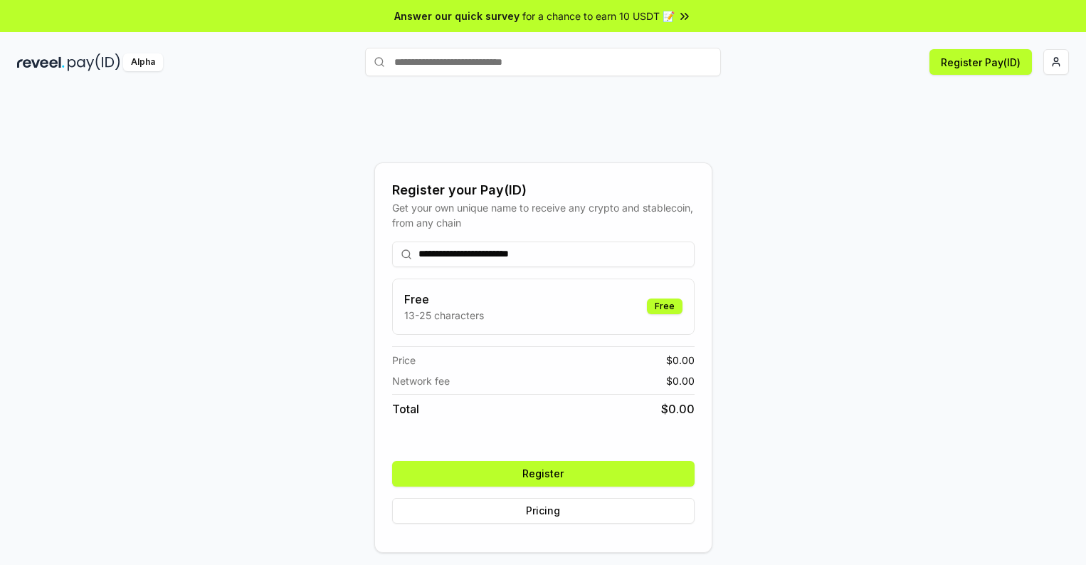  Describe the element at coordinates (421, 380) in the screenshot. I see `span: Network fee` at that location.